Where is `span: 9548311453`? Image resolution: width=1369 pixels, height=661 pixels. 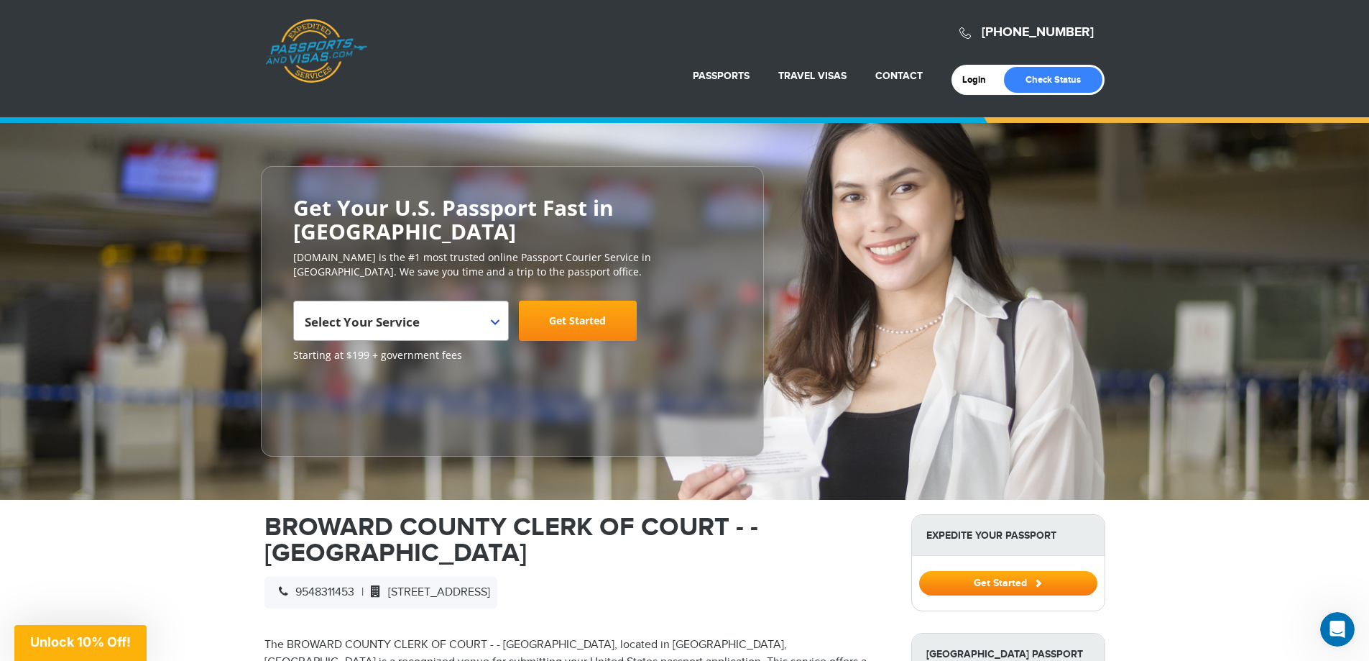 span: 9548311453 is located at coordinates (313, 592).